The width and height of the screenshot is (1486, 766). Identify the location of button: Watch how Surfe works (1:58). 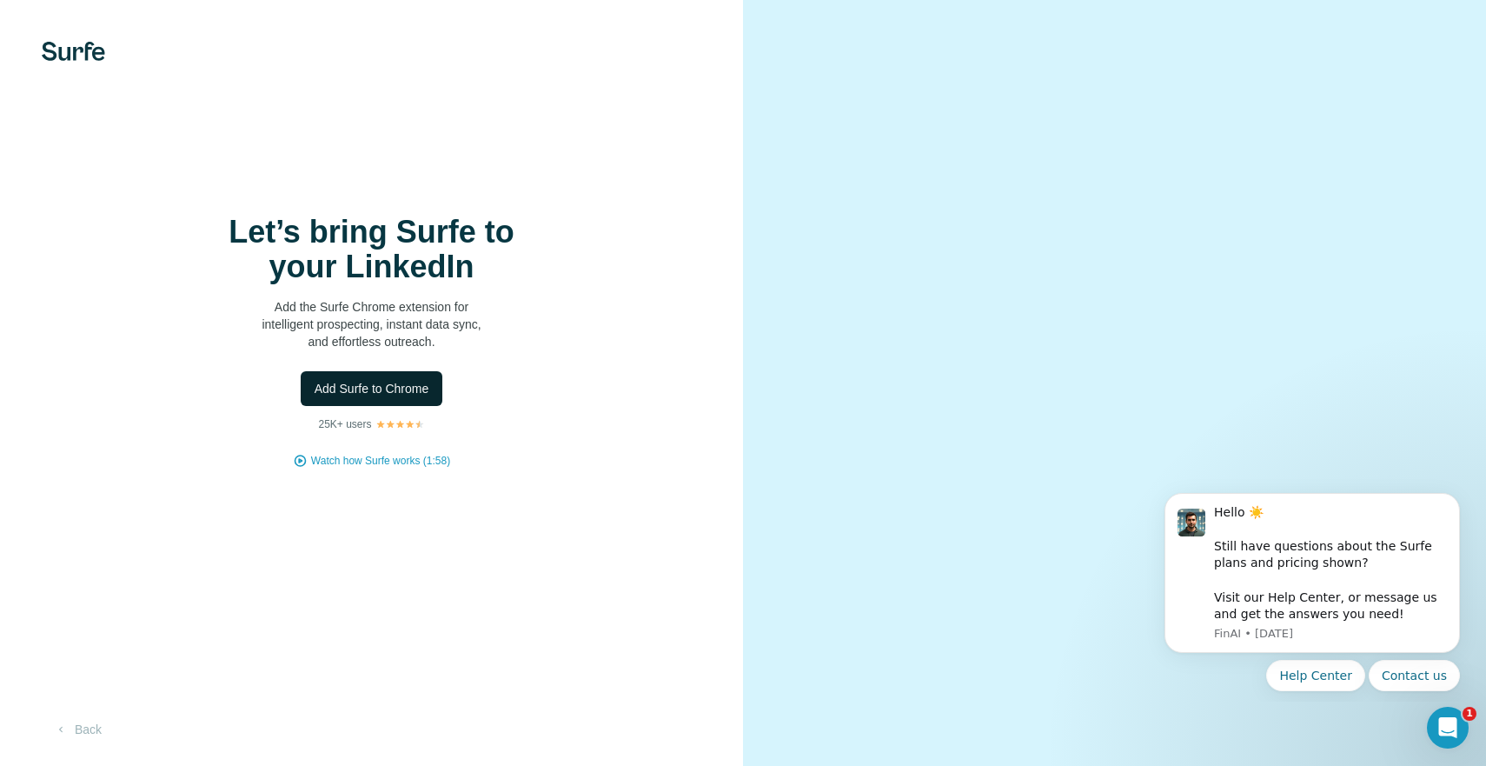
(381, 461).